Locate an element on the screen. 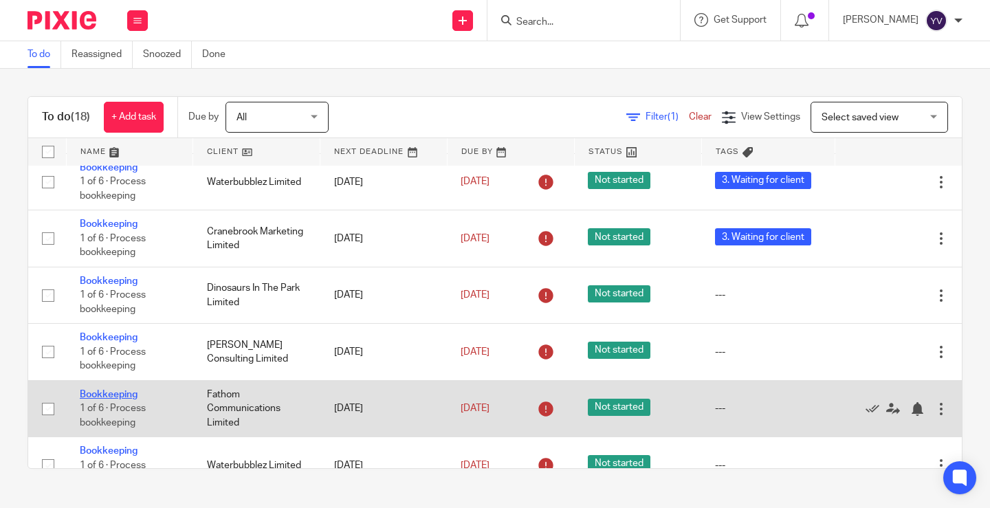 The image size is (990, 508). span: Select saved view is located at coordinates (860, 118).